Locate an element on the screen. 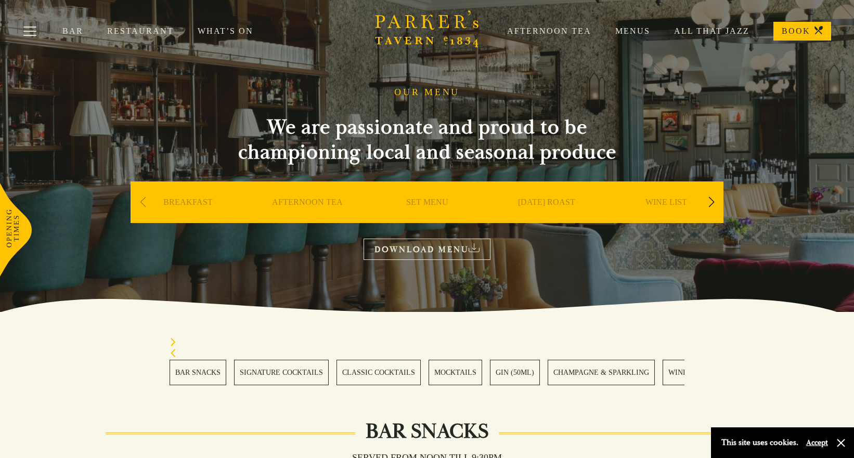  a: 3 / 28 is located at coordinates (379, 372).